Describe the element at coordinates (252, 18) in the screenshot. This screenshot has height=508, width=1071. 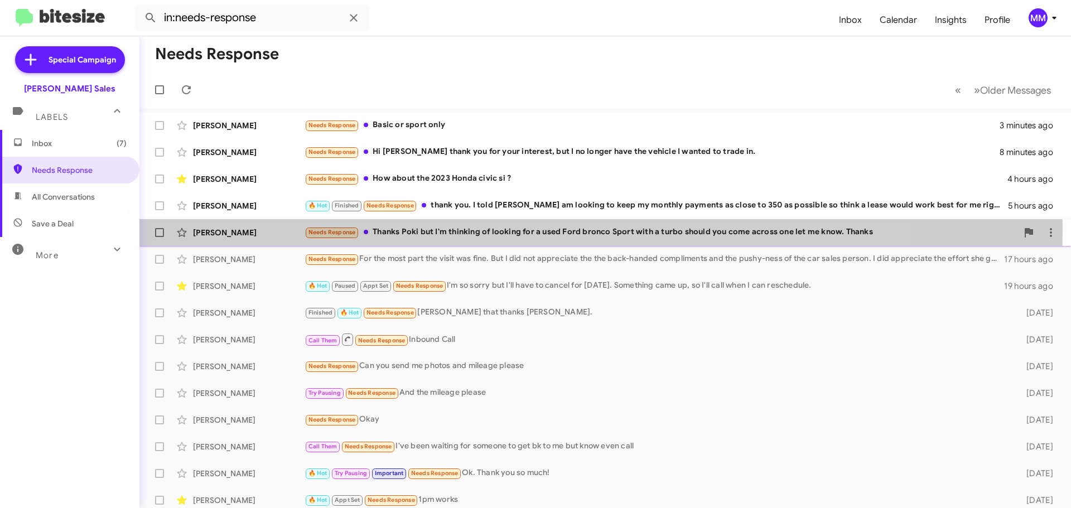
I see `input: Search` at that location.